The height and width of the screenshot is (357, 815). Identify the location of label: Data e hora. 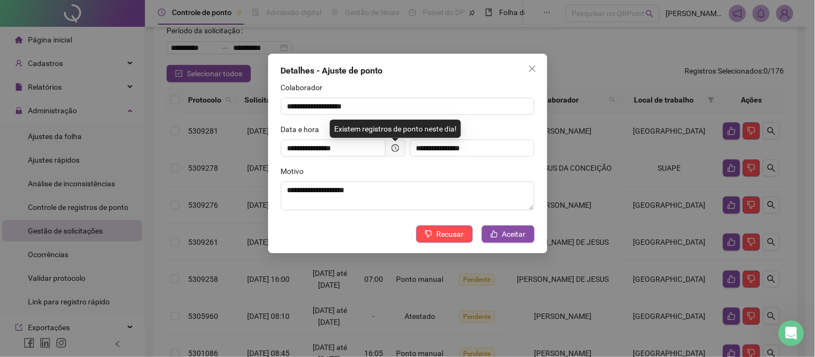
(304, 129).